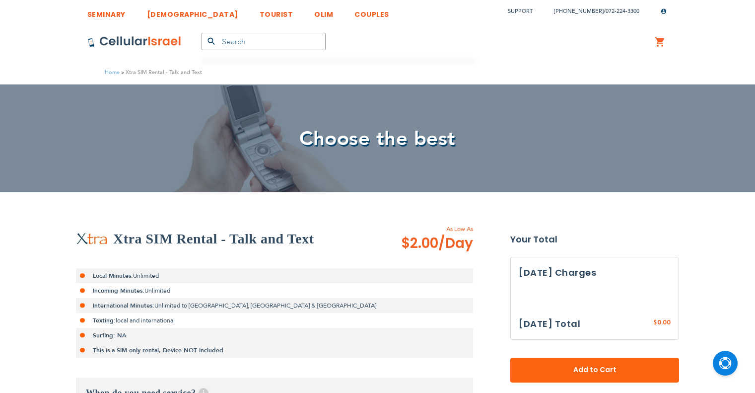 The width and height of the screenshot is (755, 393). I want to click on strong: This is a SIM only rental, Device NOT included, so click(158, 350).